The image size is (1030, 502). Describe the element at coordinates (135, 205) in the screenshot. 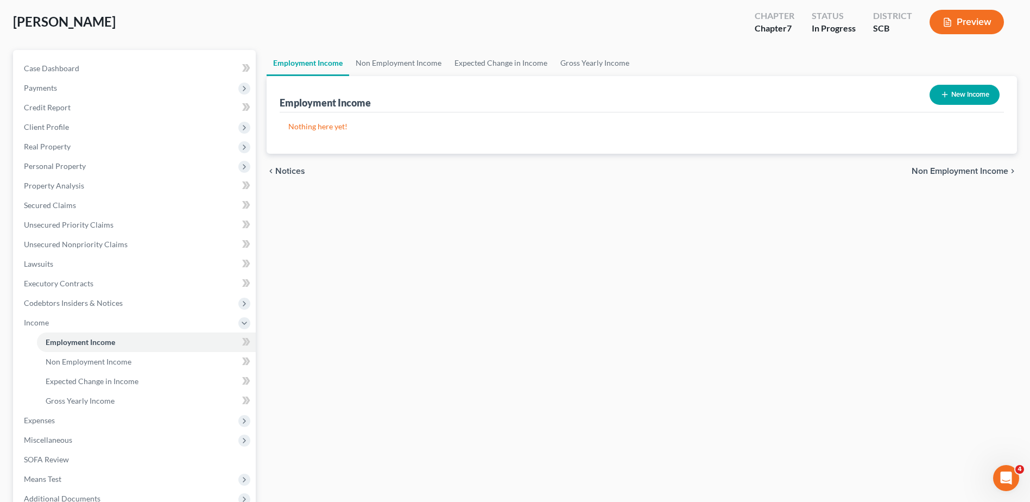

I see `a: Secured Claims` at that location.